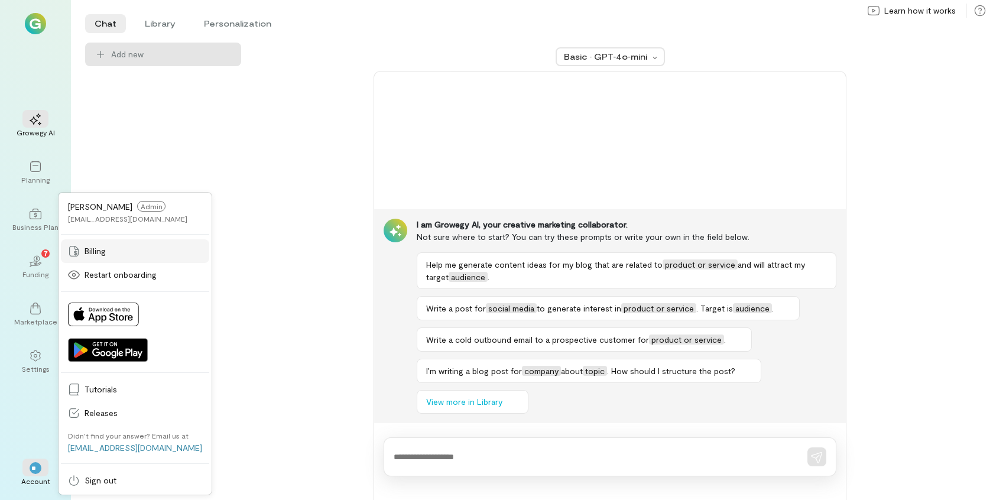  Describe the element at coordinates (35, 274) in the screenshot. I see `div: Funding` at that location.